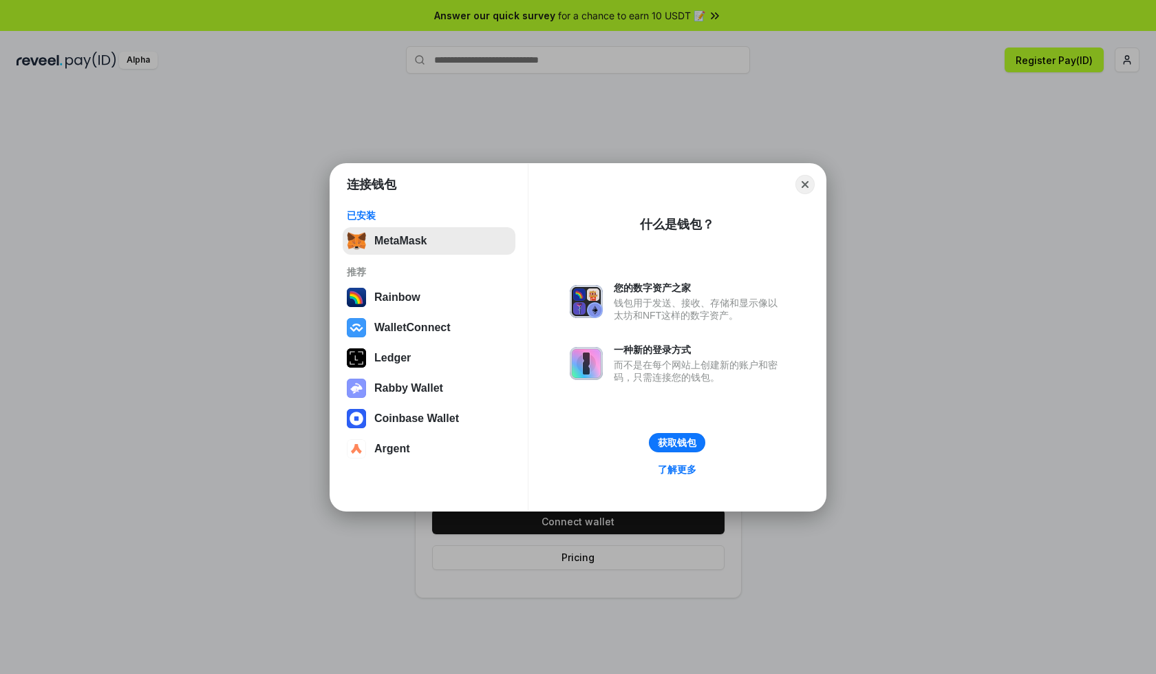  What do you see at coordinates (400, 241) in the screenshot?
I see `div: MetaMask` at bounding box center [400, 241].